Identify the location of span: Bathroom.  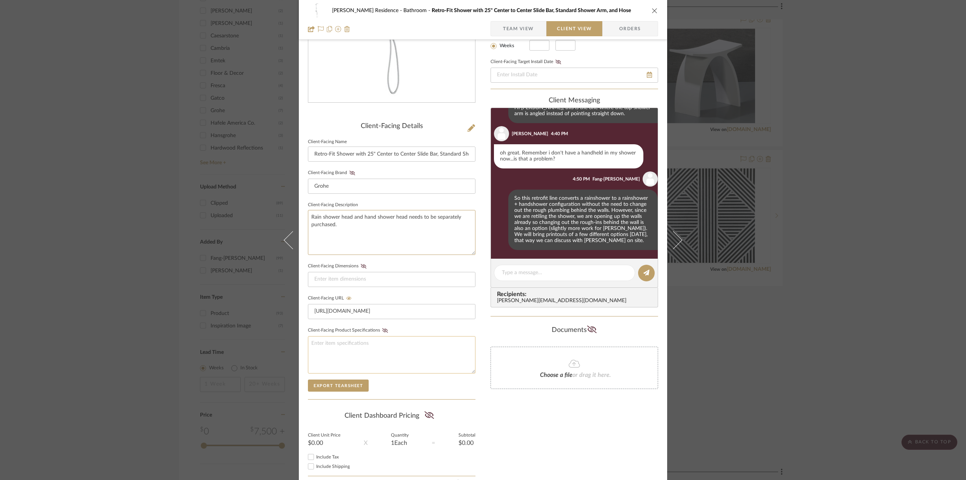
(417, 11).